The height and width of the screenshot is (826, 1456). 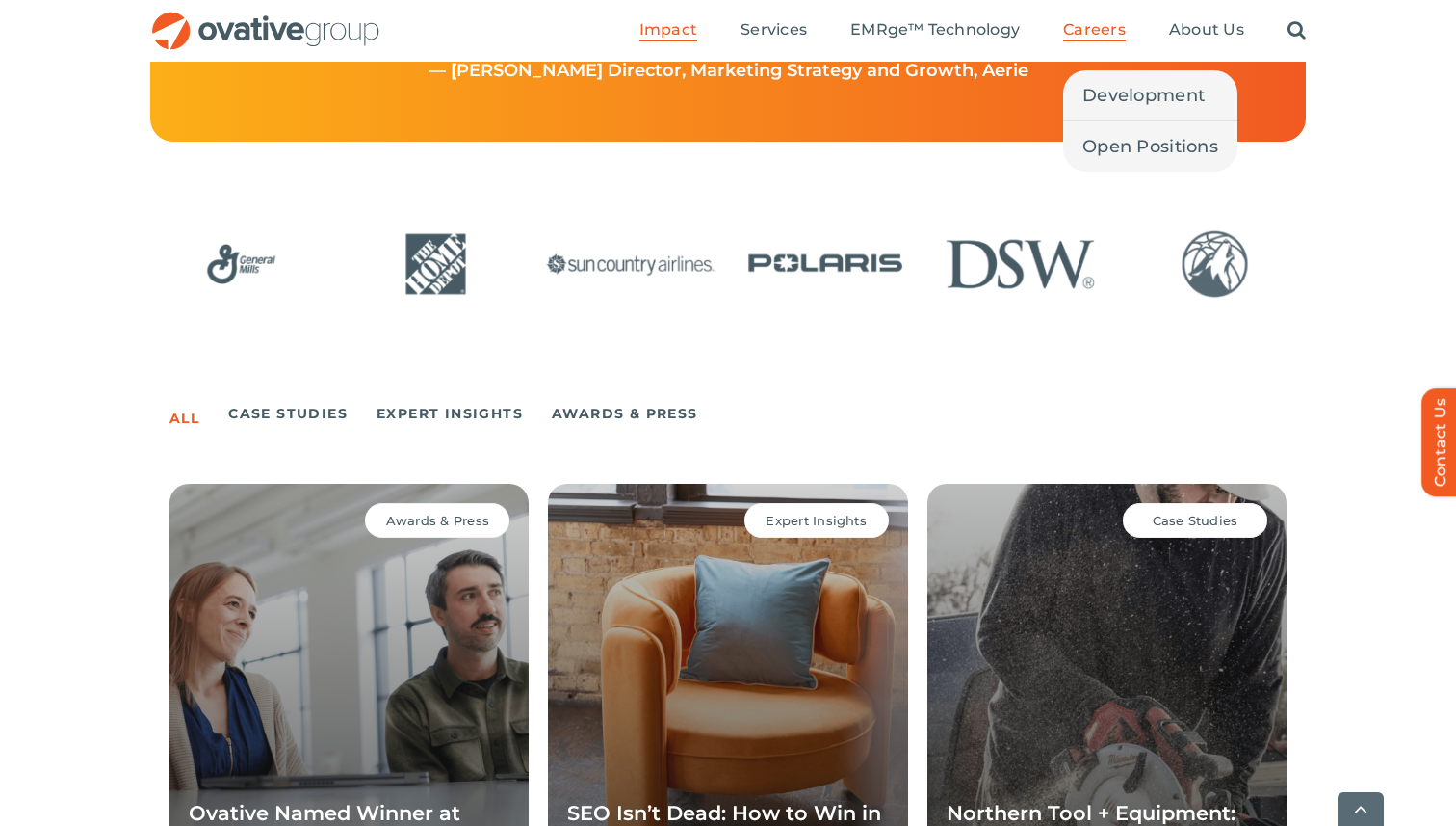 What do you see at coordinates (935, 31) in the screenshot?
I see `a: EMRge™ Technology` at bounding box center [935, 31].